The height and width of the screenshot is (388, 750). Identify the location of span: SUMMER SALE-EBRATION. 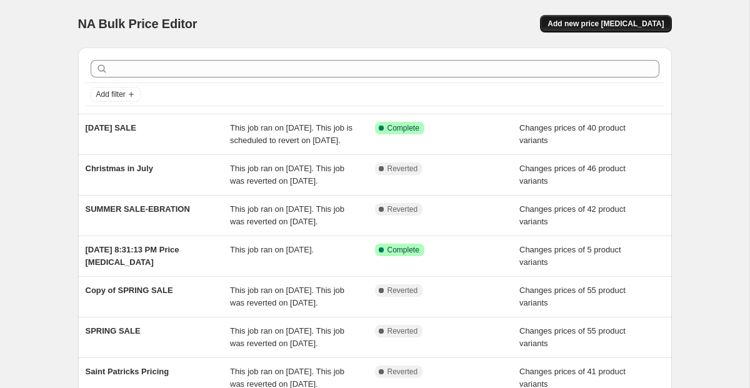
(137, 209).